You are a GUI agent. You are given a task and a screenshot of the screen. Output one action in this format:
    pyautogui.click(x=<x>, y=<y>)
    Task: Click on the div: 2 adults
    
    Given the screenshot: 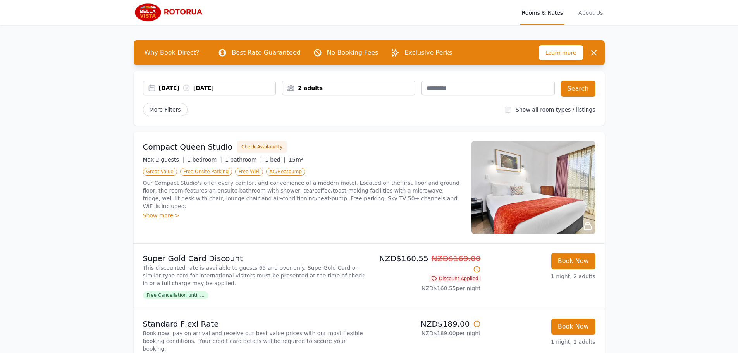 What is the action you would take?
    pyautogui.click(x=349, y=88)
    